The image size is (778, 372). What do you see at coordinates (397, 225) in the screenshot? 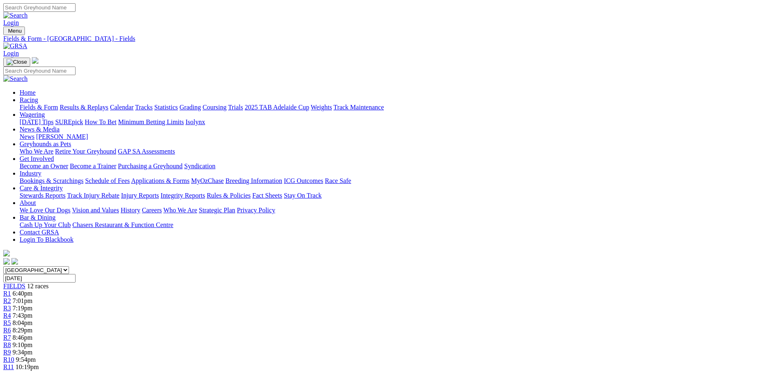
I see `div: Bar & Dining` at bounding box center [397, 225].